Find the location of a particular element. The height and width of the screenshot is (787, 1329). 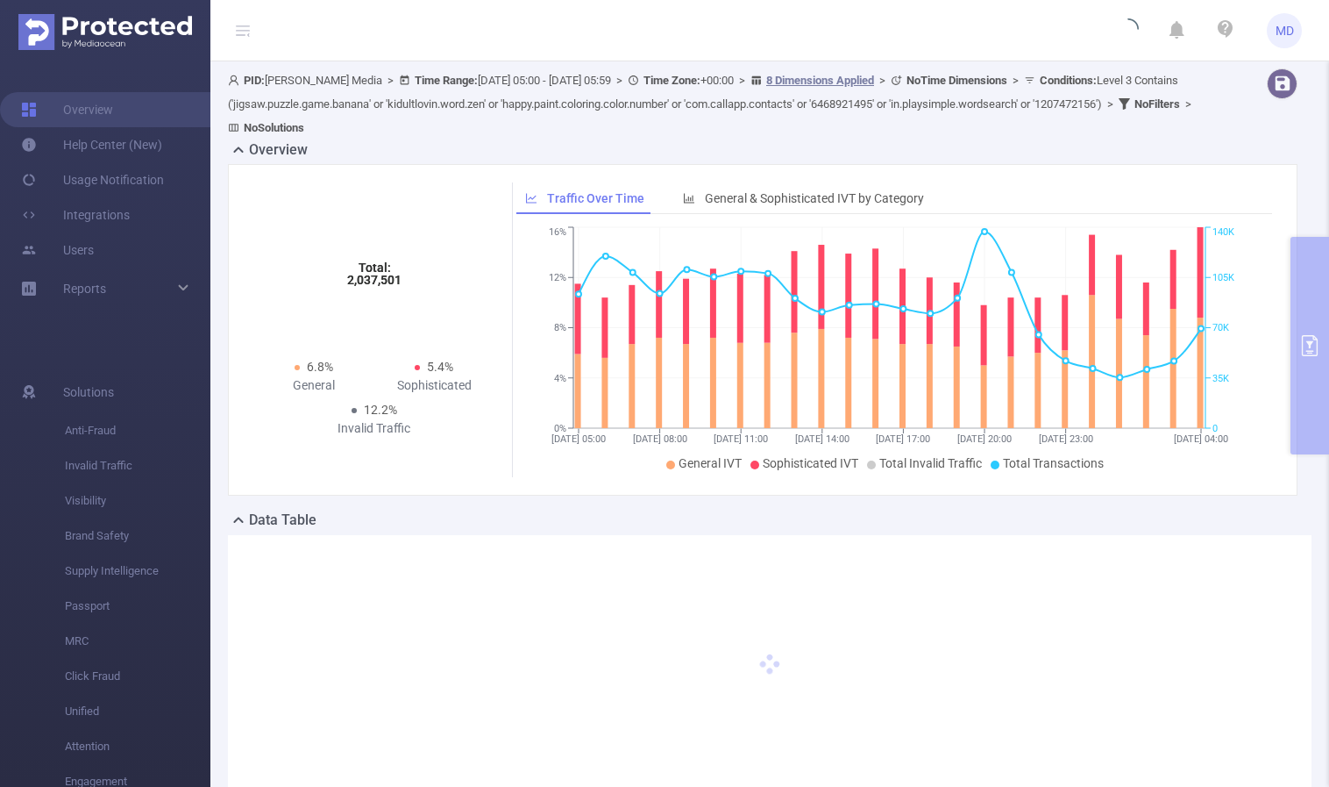

i: icon: bar-chart is located at coordinates (689, 198).